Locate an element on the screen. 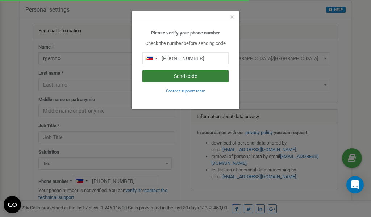 The image size is (371, 217). div: Telephone country code is located at coordinates (151, 58).